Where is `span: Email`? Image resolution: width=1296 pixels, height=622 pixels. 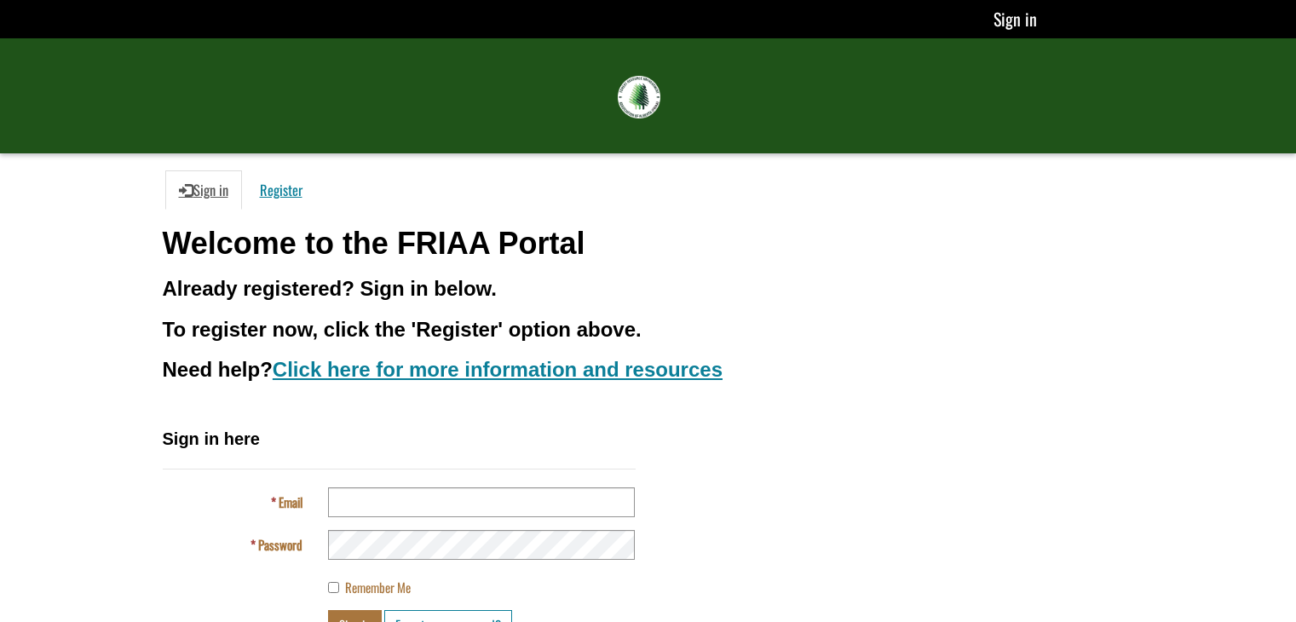
span: Email is located at coordinates (291, 502).